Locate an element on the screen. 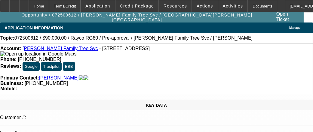 Image resolution: width=313 pixels, height=132 pixels. span: Activities is located at coordinates (233, 6).